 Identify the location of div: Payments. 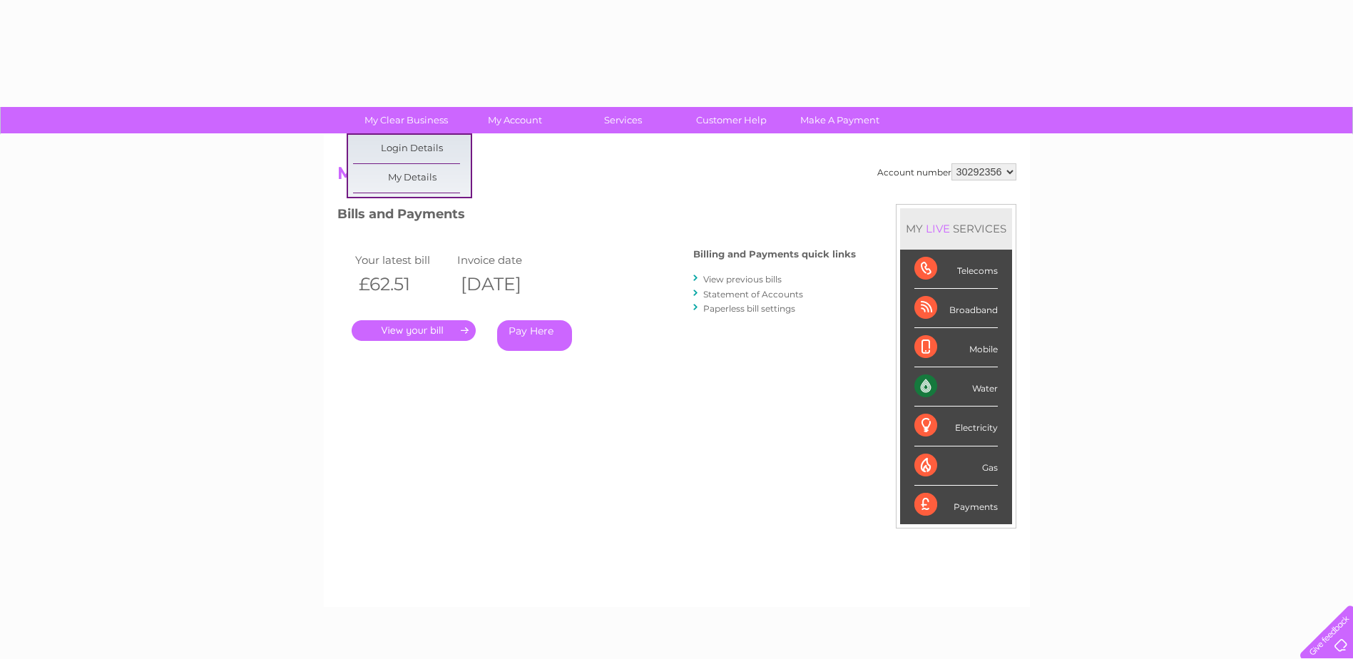
(956, 505).